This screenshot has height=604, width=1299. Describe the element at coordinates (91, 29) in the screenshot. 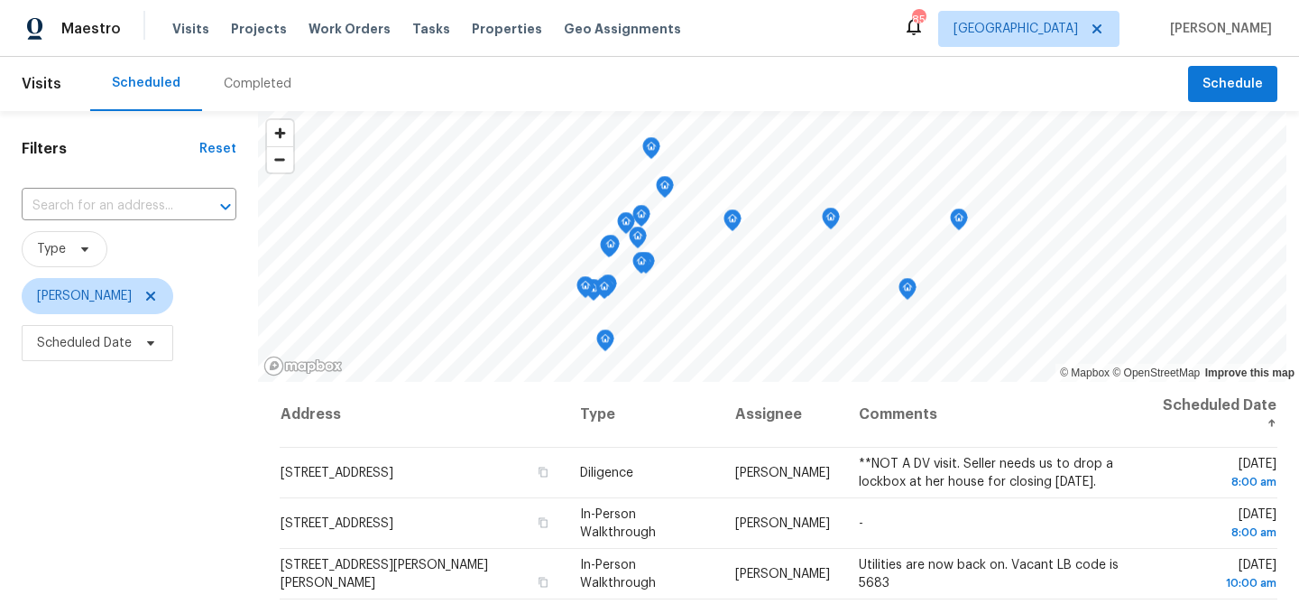

I see `span: Maestro` at that location.